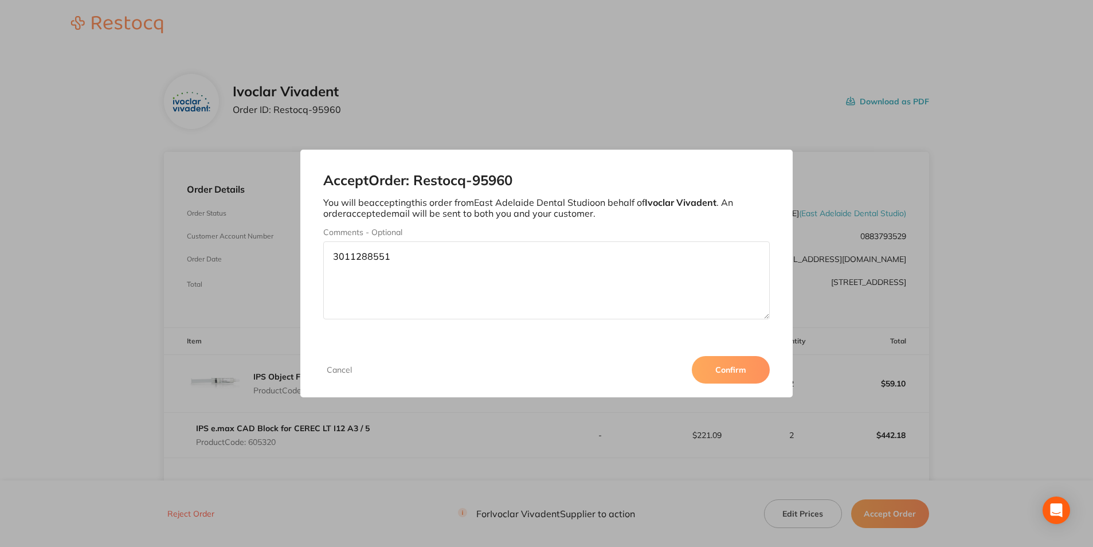 This screenshot has width=1093, height=547. I want to click on button: Confirm, so click(731, 370).